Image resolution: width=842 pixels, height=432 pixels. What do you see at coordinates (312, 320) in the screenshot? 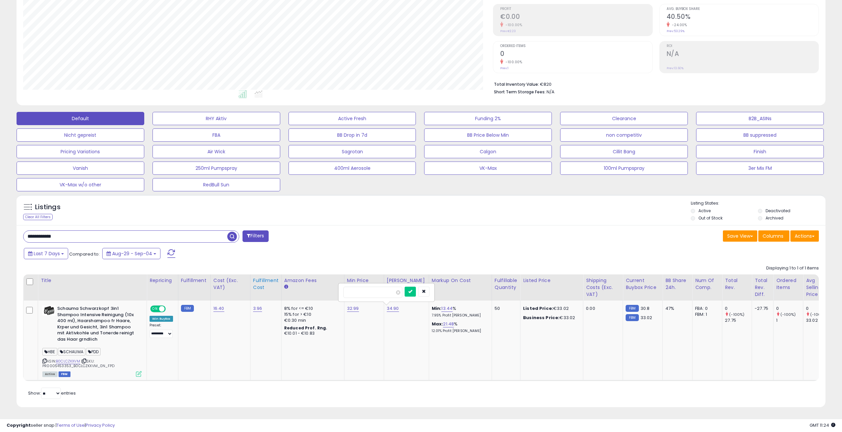
I see `div: €0.30 min` at bounding box center [312, 320].